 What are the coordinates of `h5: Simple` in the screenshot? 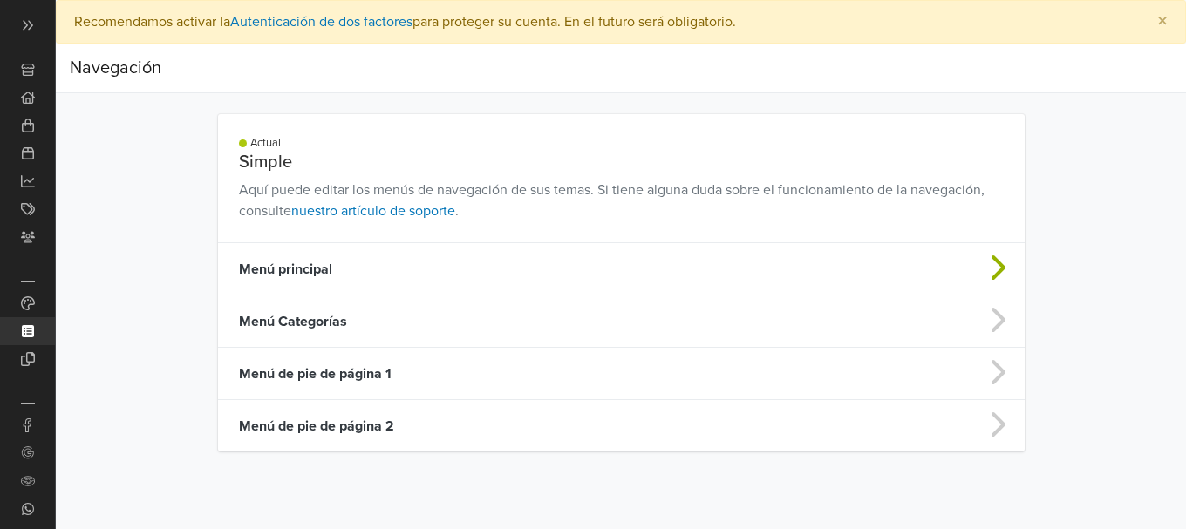 It's located at (621, 162).